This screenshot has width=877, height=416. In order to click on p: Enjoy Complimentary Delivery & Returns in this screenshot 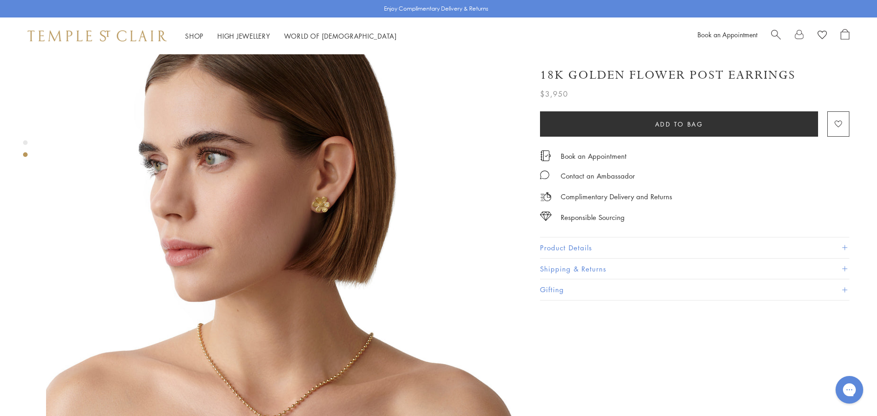, I will do `click(436, 9)`.